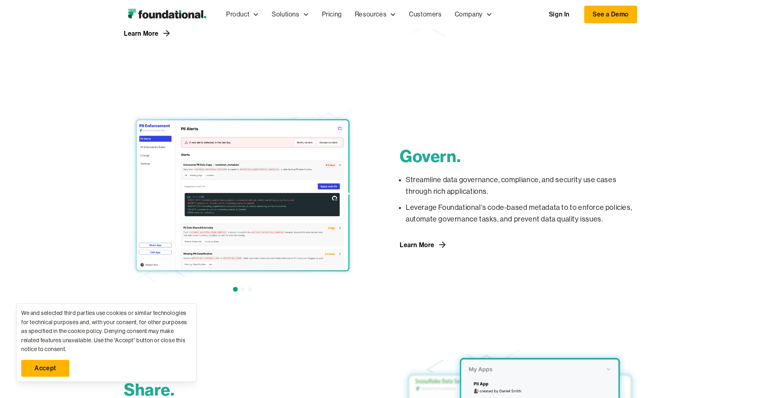 The image size is (761, 398). What do you see at coordinates (235, 289) in the screenshot?
I see `div: Show slide 1 of 3` at bounding box center [235, 289].